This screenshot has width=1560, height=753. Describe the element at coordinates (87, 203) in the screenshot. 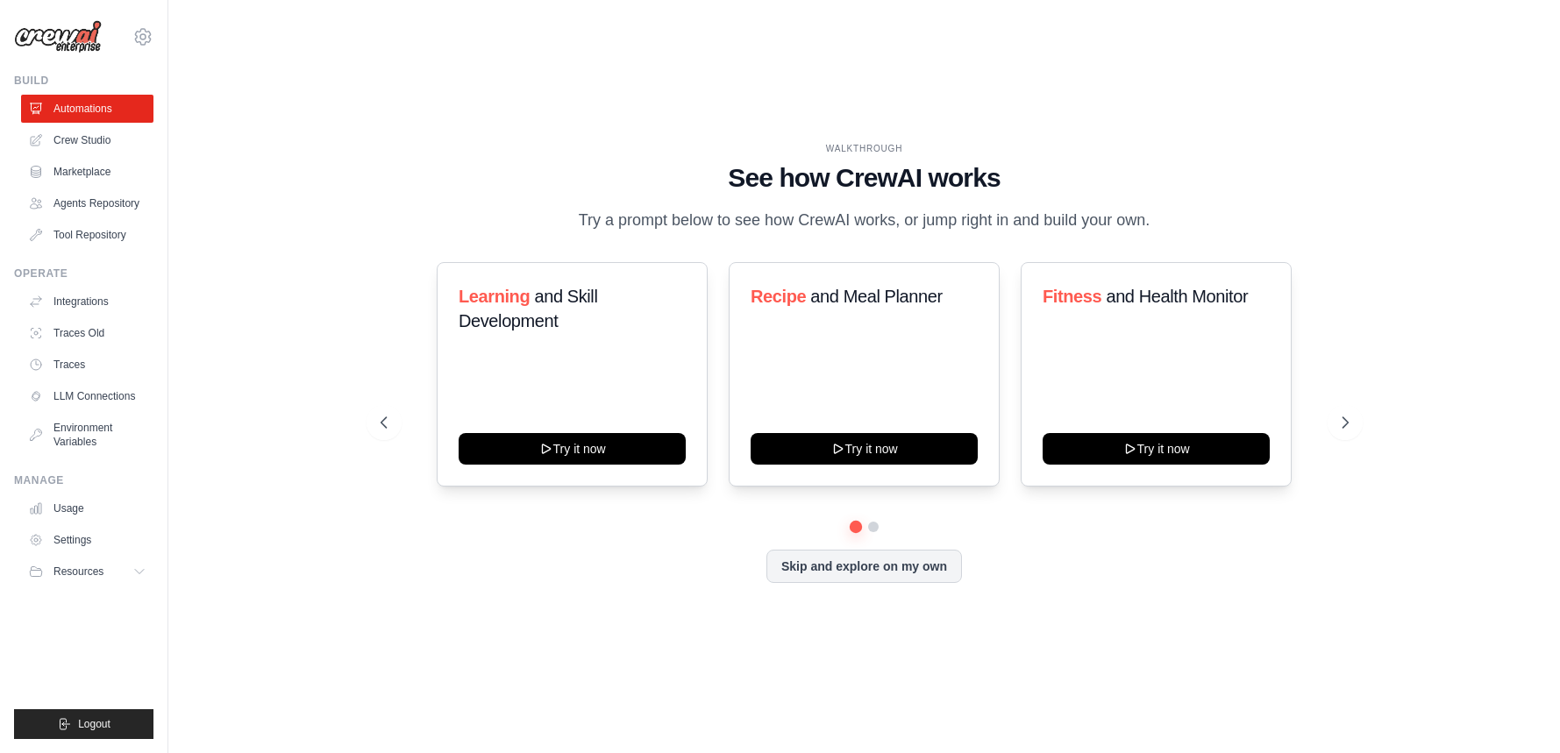

I see `a: Agents Repository` at that location.